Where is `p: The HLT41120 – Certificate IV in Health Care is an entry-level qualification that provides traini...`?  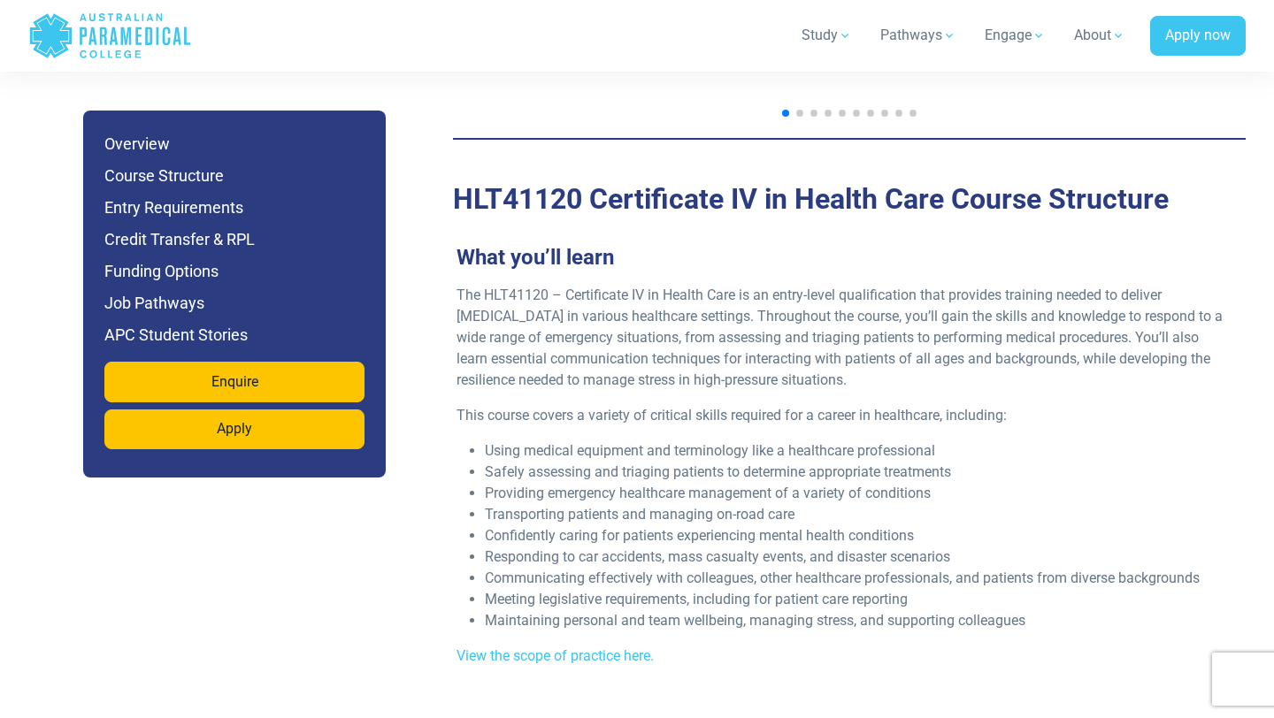 p: The HLT41120 – Certificate IV in Health Care is an entry-level qualification that provides traini... is located at coordinates (842, 338).